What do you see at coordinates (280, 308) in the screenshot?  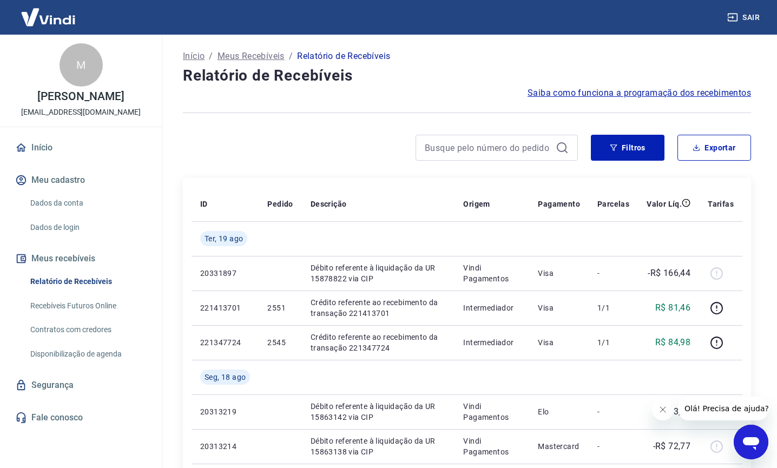 I see `p: 2551` at bounding box center [280, 308].